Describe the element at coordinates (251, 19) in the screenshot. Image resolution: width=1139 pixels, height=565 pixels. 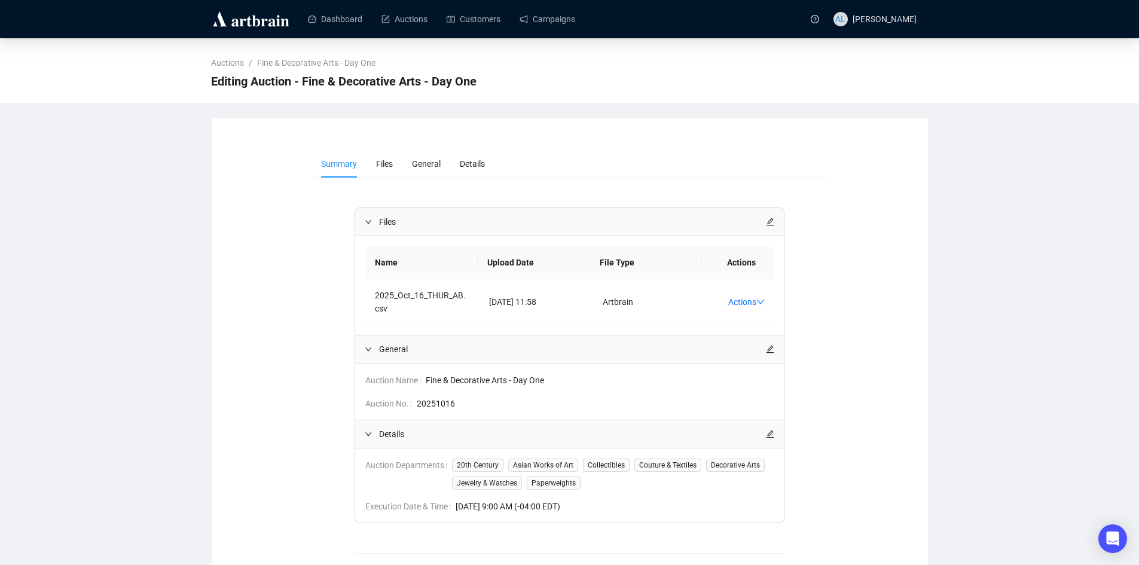
I see `img: logo` at that location.